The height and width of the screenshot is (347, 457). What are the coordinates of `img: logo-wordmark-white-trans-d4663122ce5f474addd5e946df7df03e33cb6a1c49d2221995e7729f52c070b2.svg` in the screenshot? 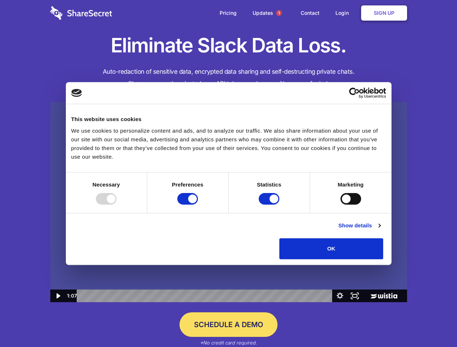 It's located at (81, 13).